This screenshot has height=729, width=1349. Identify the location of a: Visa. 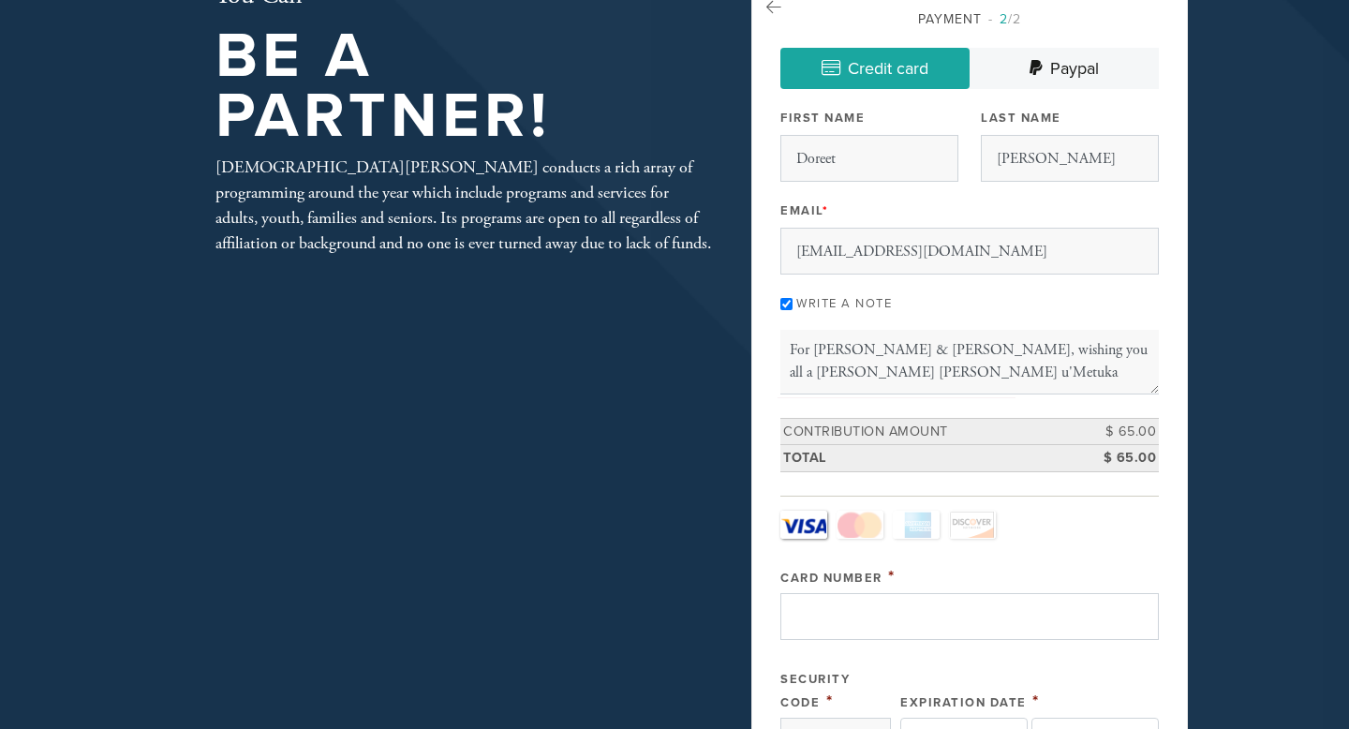
(804, 525).